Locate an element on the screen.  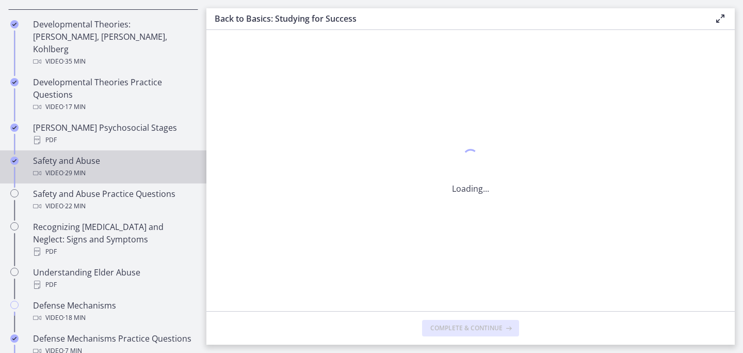
span: · 35 min is located at coordinates (74, 61).